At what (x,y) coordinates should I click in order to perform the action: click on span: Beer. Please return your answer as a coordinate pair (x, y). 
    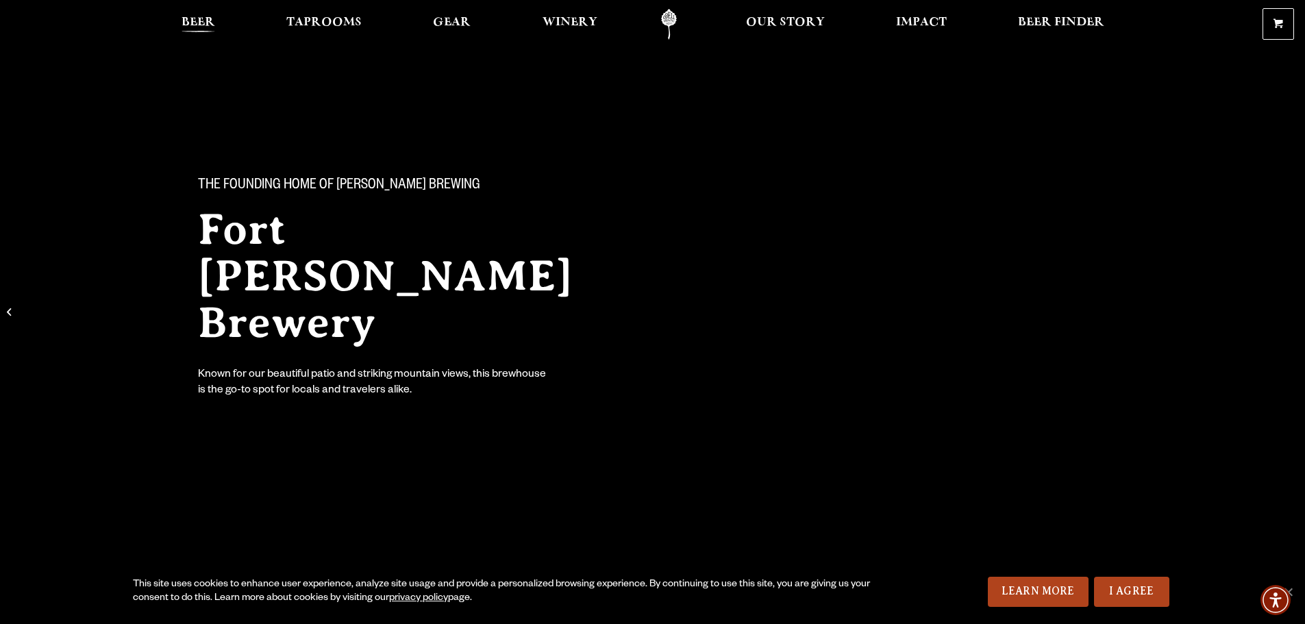
    Looking at the image, I should click on (198, 23).